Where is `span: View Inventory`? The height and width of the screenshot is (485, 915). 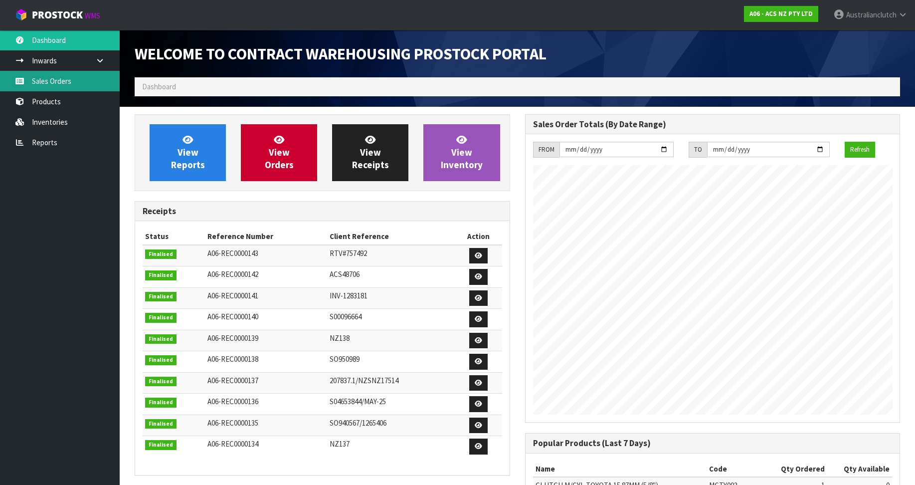 span: View Inventory is located at coordinates (462, 152).